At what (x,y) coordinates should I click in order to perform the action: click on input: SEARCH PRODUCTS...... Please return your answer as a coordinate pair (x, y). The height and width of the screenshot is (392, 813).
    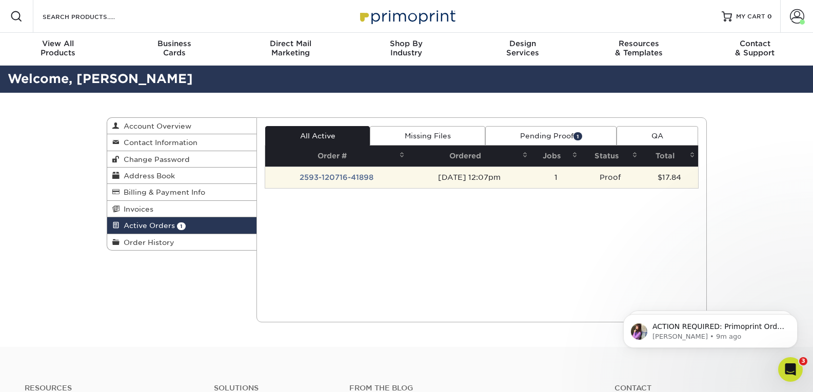
    Looking at the image, I should click on (91, 16).